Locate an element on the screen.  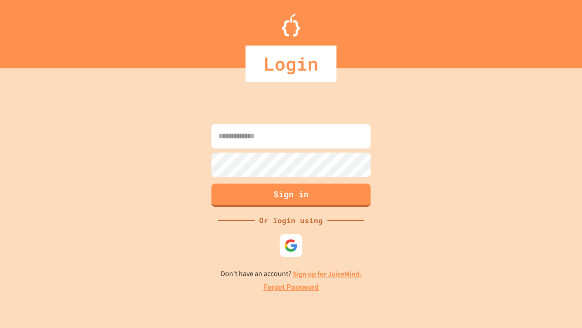
p: Don't have an account? is located at coordinates (291, 273).